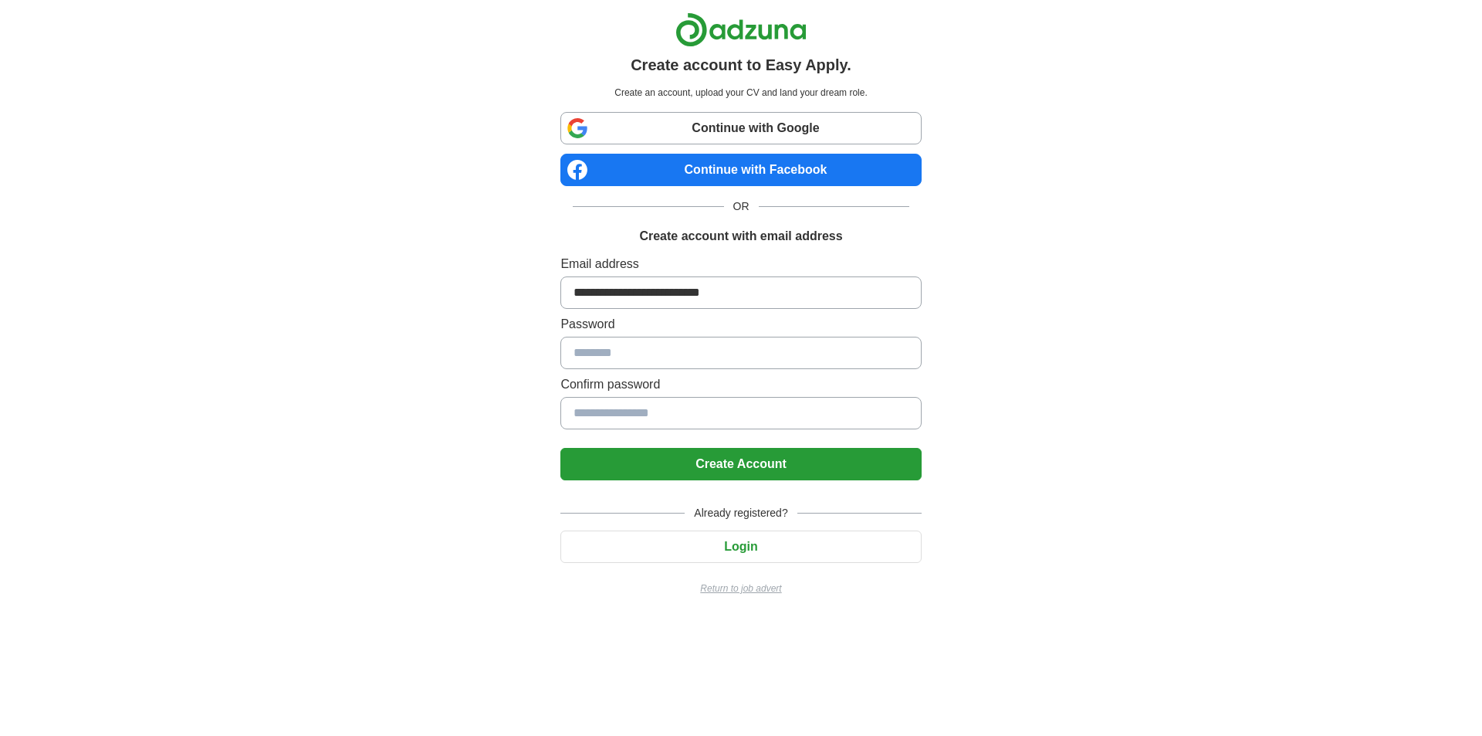  Describe the element at coordinates (741, 65) in the screenshot. I see `h1: Create account to Easy Apply.` at that location.